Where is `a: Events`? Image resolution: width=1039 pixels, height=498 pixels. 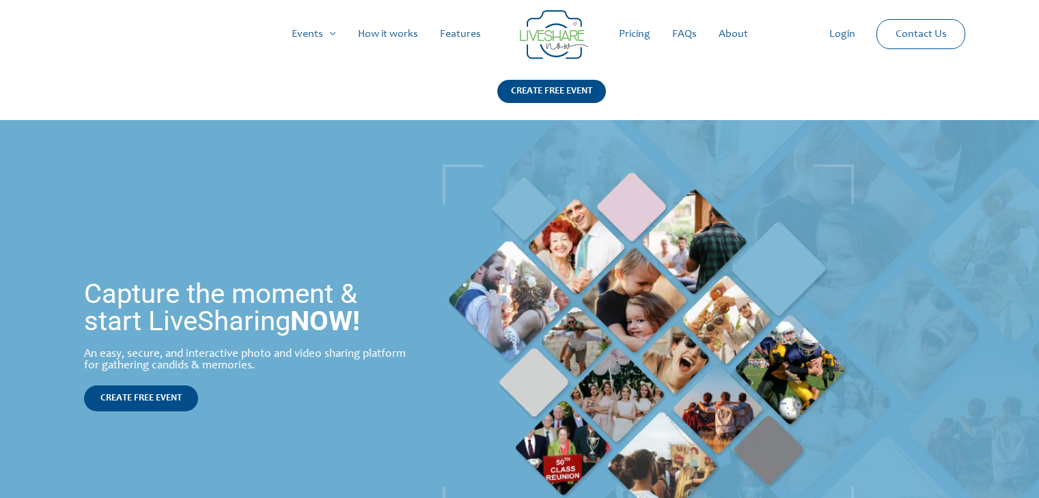 a: Events is located at coordinates (313, 34).